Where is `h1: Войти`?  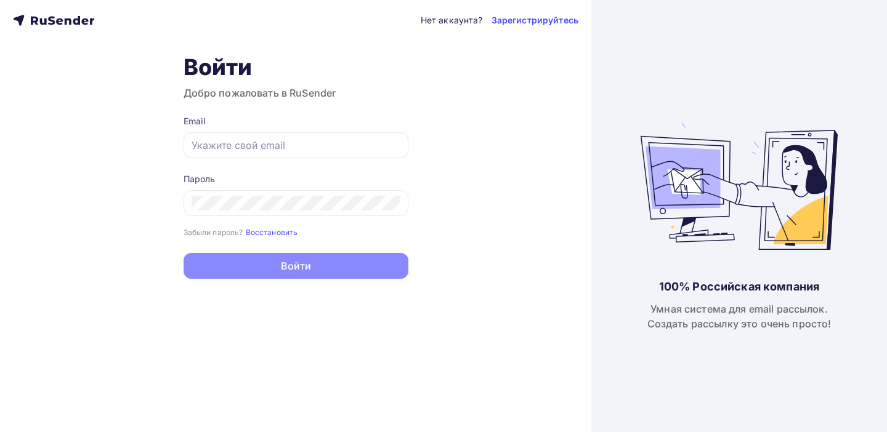 h1: Войти is located at coordinates (296, 67).